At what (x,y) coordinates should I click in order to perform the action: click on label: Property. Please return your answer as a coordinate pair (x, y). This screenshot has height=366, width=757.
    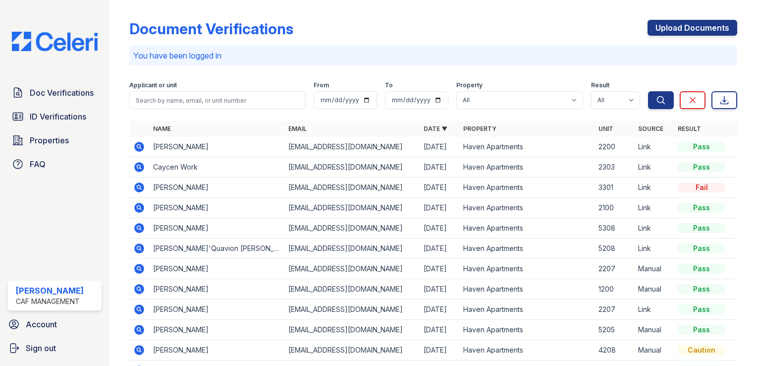
    Looking at the image, I should click on (469, 85).